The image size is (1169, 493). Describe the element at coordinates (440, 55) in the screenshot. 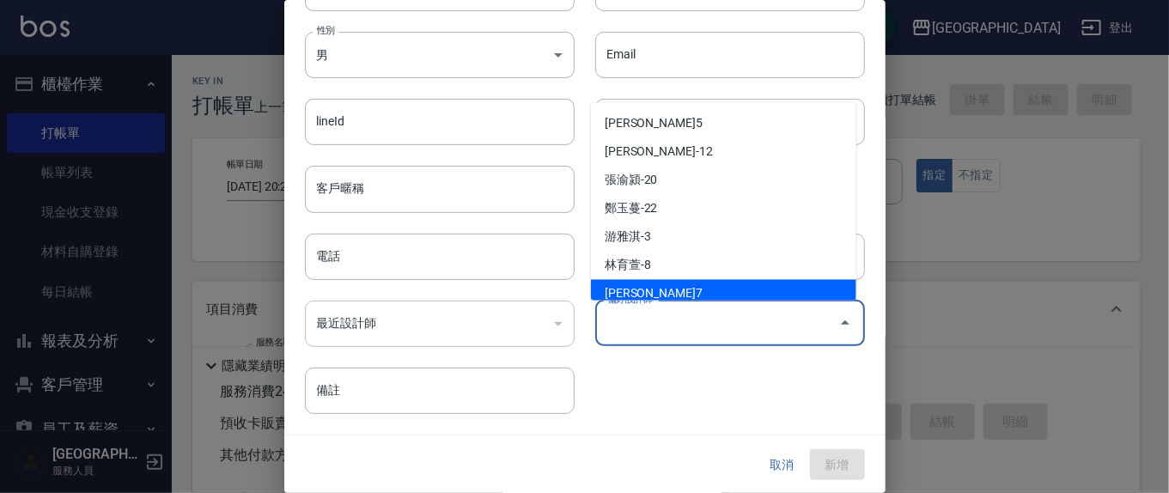

I see `div: 男` at that location.